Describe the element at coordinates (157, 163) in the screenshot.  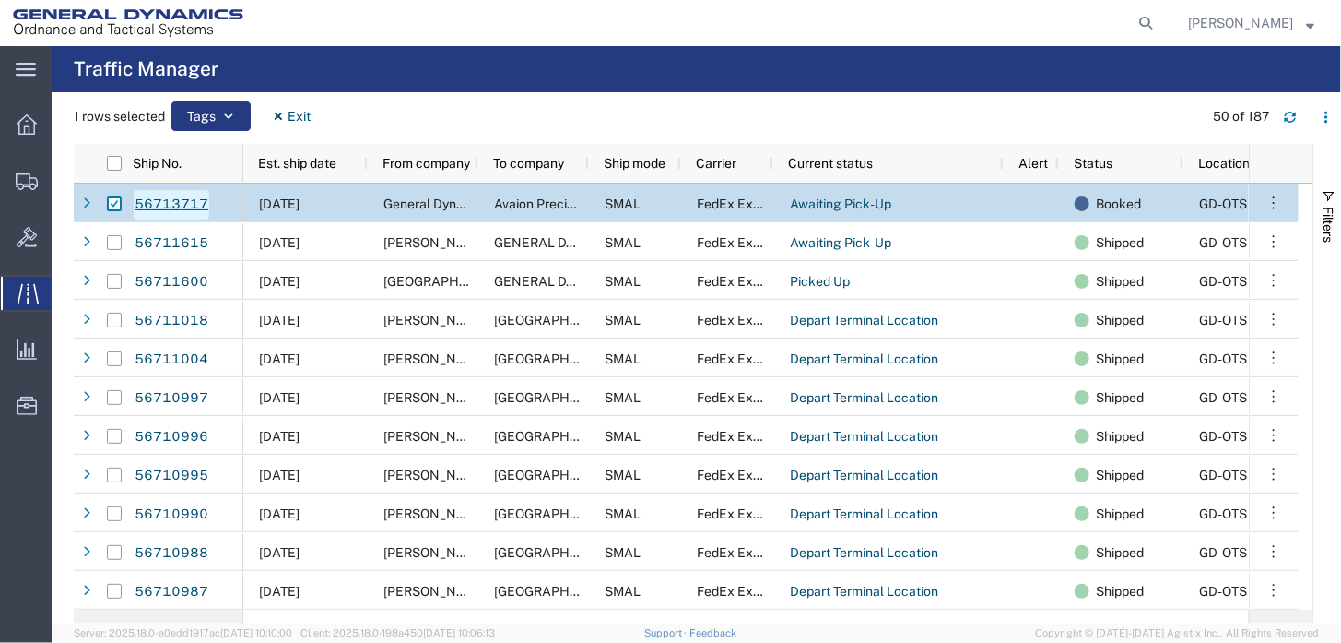
I see `span: Ship No.` at that location.